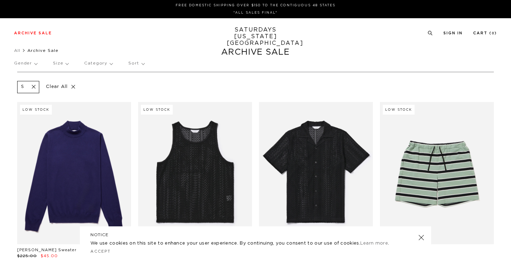  Describe the element at coordinates (61, 63) in the screenshot. I see `p: Size` at that location.